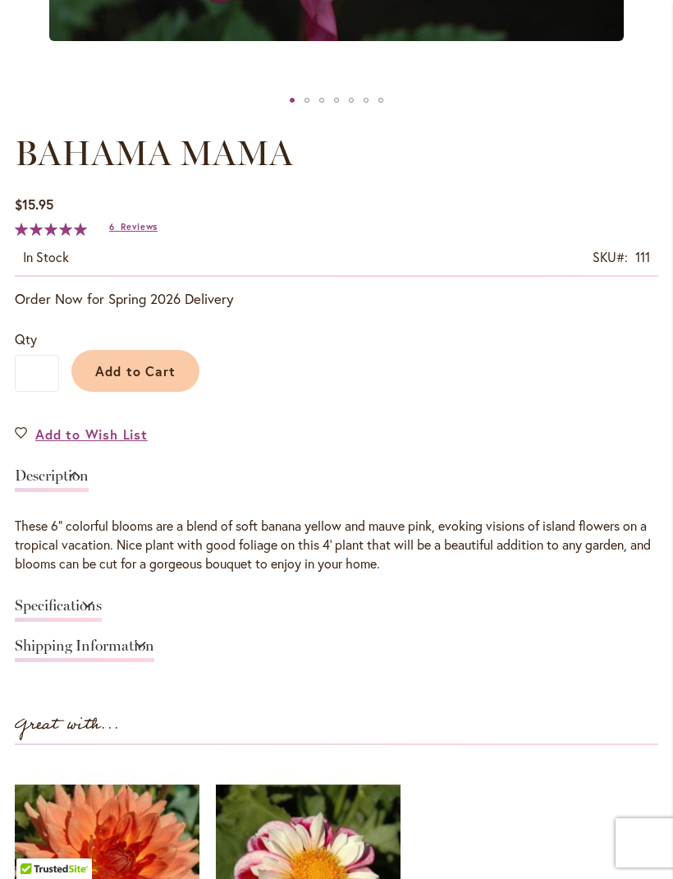  Describe the element at coordinates (112, 227) in the screenshot. I see `span: 6` at that location.